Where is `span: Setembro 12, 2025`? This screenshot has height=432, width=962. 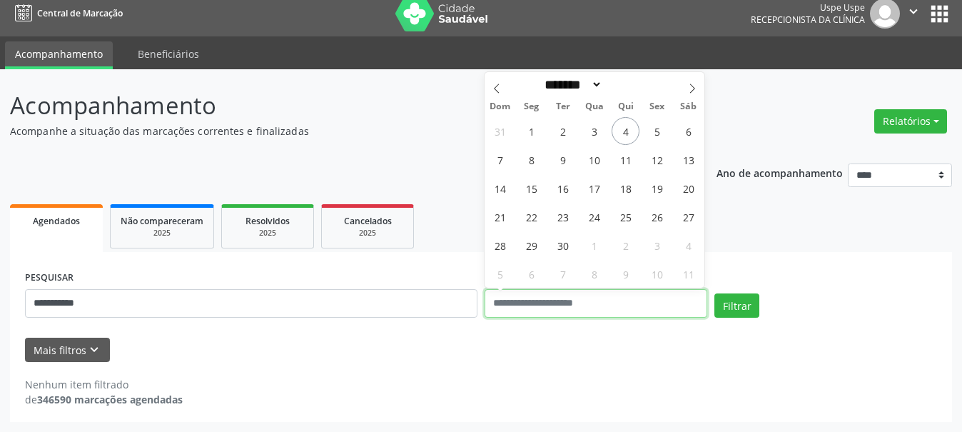 span: Setembro 12, 2025 is located at coordinates (657, 159).